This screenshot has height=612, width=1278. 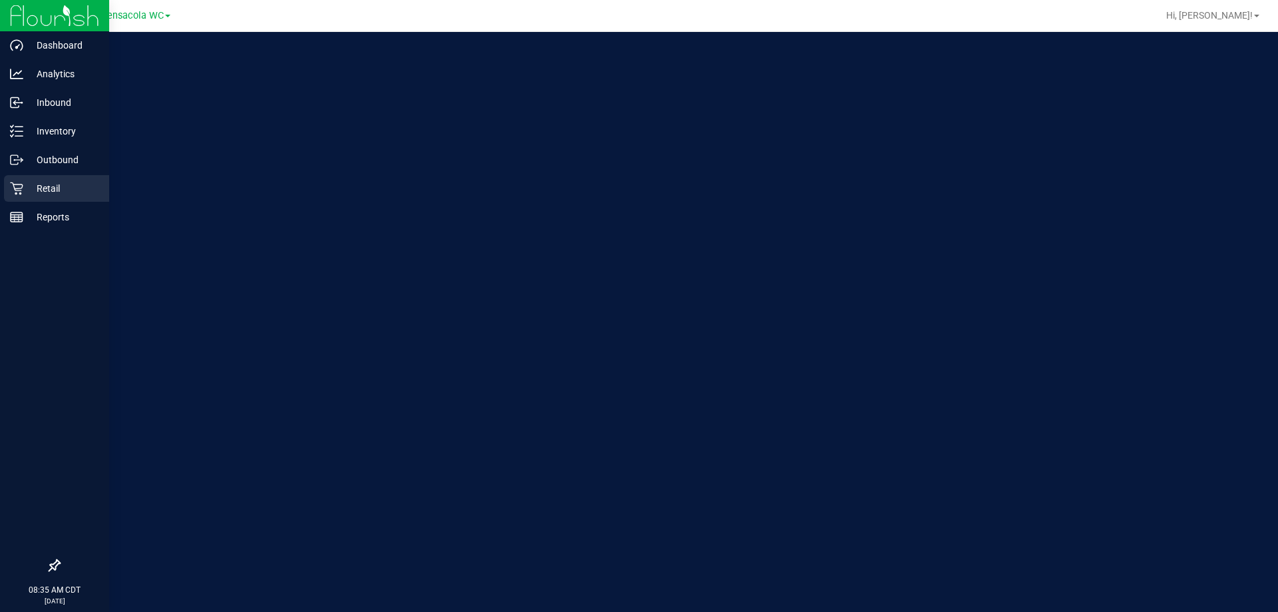 I want to click on p: Analytics, so click(x=63, y=74).